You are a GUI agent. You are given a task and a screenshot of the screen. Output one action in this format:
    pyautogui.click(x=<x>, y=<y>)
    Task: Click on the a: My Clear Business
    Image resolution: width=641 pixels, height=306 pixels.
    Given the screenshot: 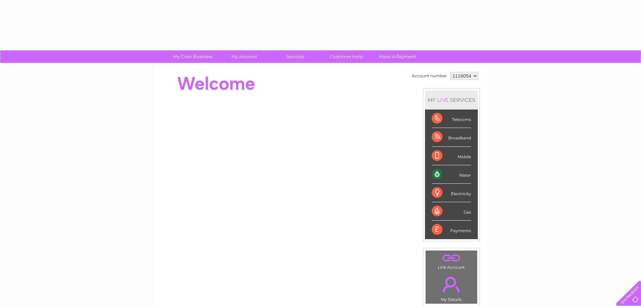 What is the action you would take?
    pyautogui.click(x=193, y=57)
    